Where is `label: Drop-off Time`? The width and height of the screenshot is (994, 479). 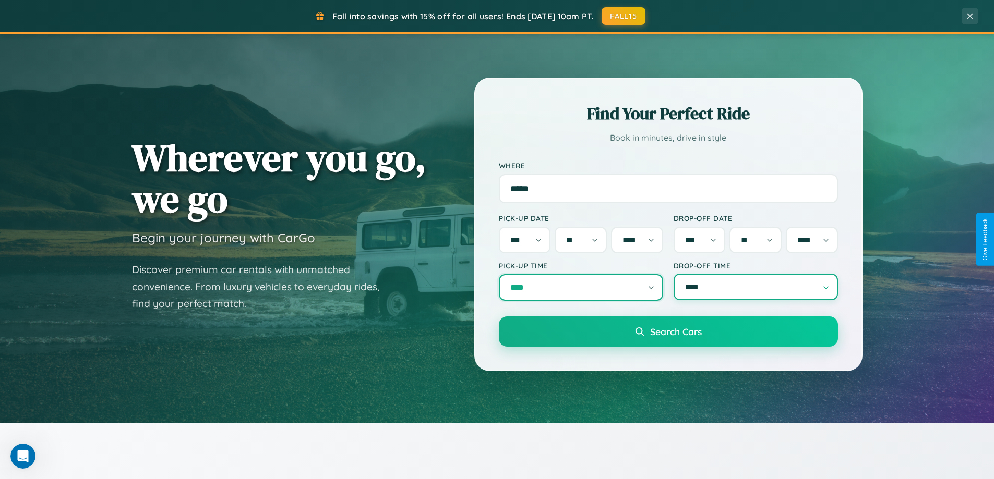
label: Drop-off Time is located at coordinates (755, 266).